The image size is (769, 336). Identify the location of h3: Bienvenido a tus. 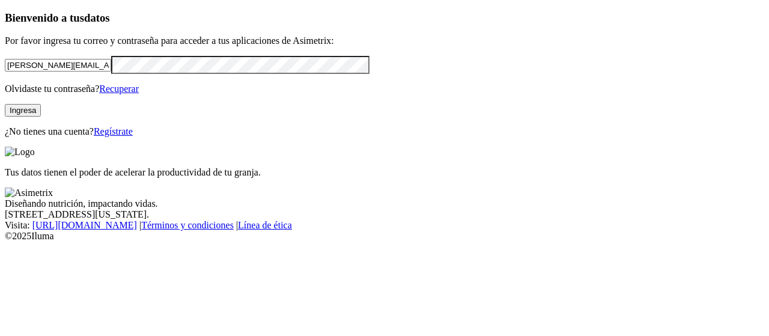
(385, 18).